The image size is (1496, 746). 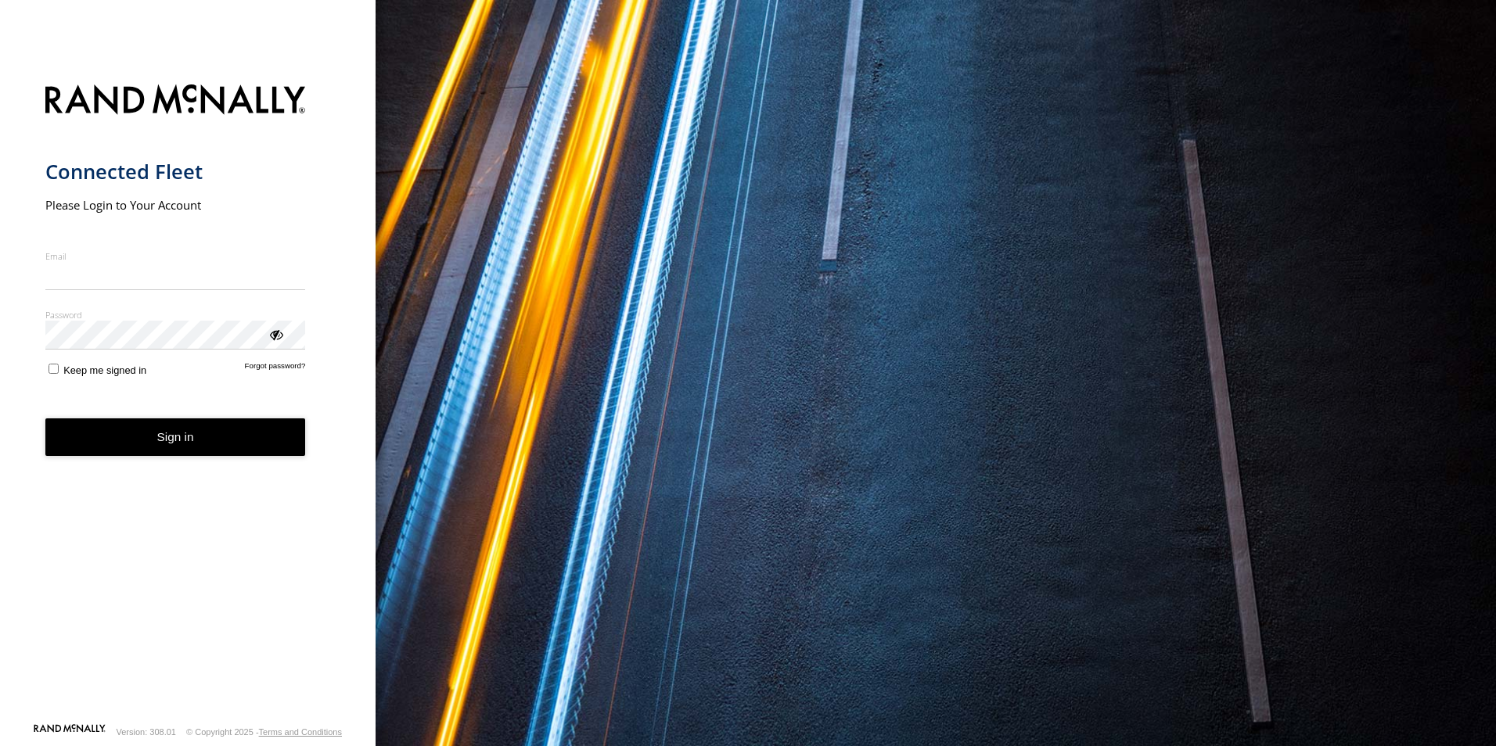 What do you see at coordinates (175, 101) in the screenshot?
I see `img: Rand McNally` at bounding box center [175, 101].